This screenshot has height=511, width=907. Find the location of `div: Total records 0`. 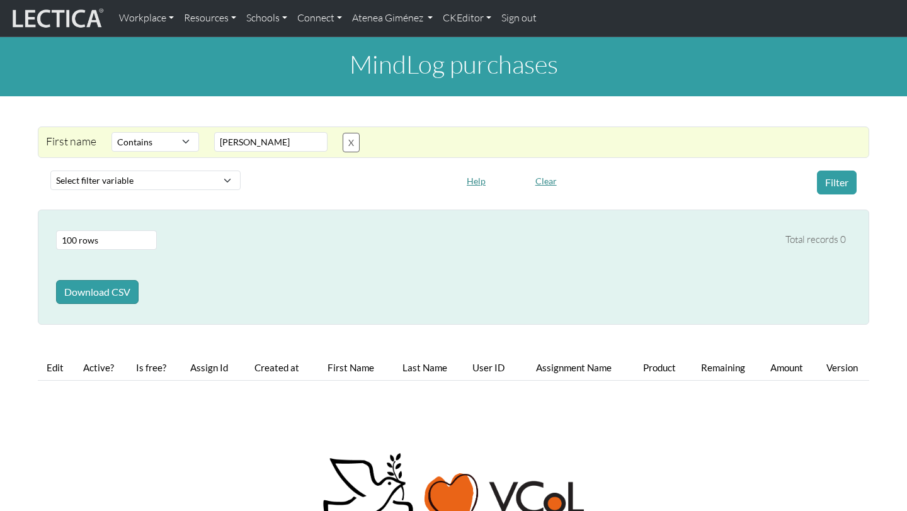

div: Total records 0 is located at coordinates (815, 240).